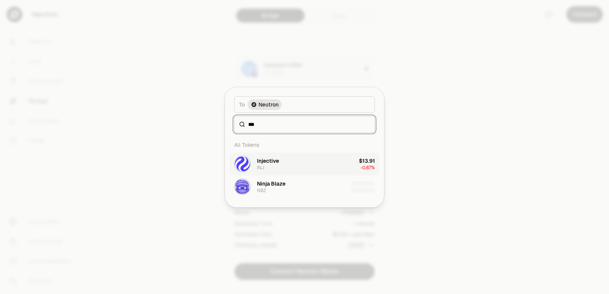  Describe the element at coordinates (305, 187) in the screenshot. I see `button: NBZ LogoNinja BlazeNBZ` at that location.